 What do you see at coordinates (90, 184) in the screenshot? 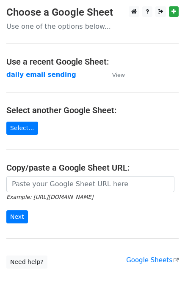
I see `input: Paste your Google Sheet URL here` at bounding box center [90, 184].